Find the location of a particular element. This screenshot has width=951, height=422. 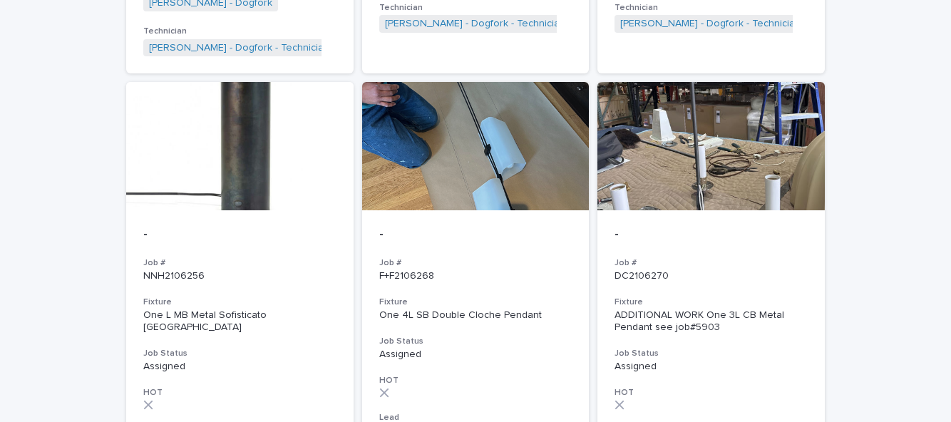

p: NNH2106256 is located at coordinates (240, 276).